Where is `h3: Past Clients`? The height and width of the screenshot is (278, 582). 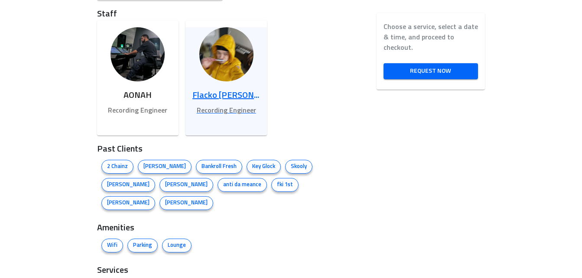
h3: Past Clients is located at coordinates (226, 149).